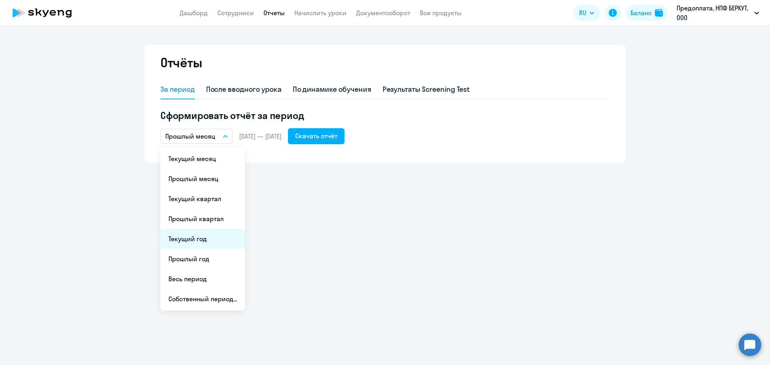 This screenshot has width=770, height=365. Describe the element at coordinates (244, 89) in the screenshot. I see `div: После вводного урока` at that location.